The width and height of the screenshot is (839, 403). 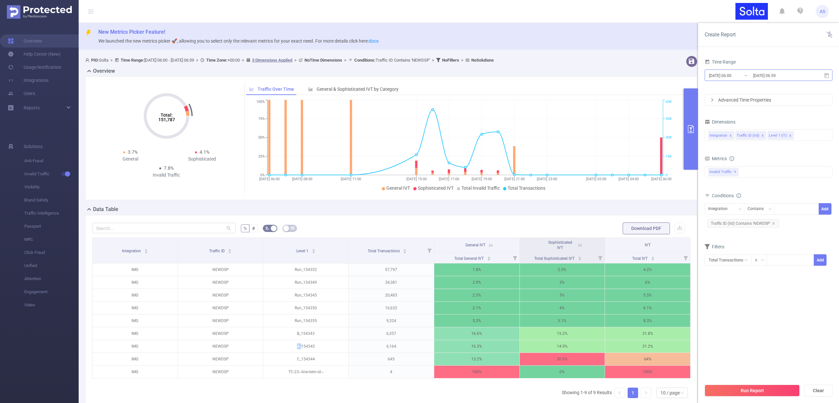 I want to click on p: 3.1%, so click(x=562, y=321).